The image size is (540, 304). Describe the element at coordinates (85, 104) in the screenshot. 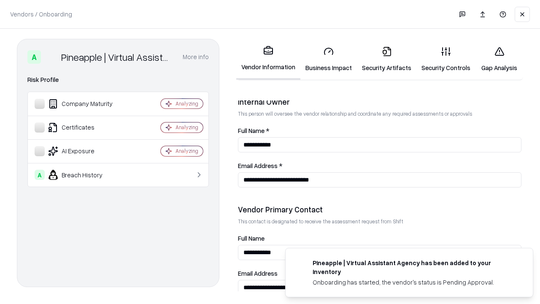

I see `div: Company Maturity` at that location.